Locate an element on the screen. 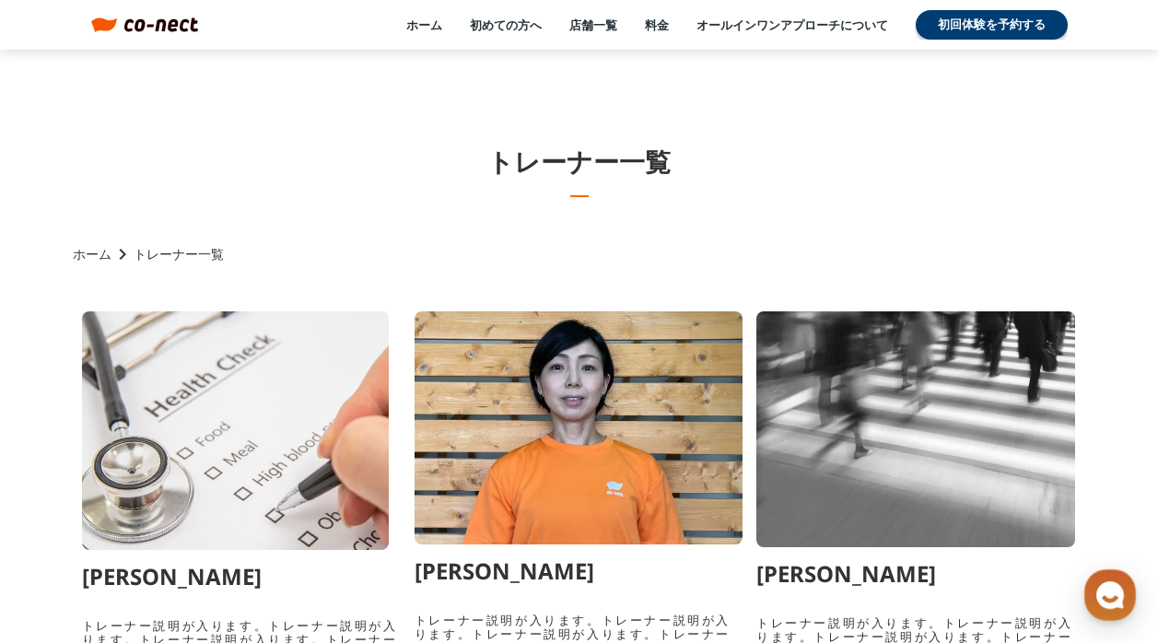 This screenshot has width=1158, height=643. a: 店舗一覧 is located at coordinates (593, 25).